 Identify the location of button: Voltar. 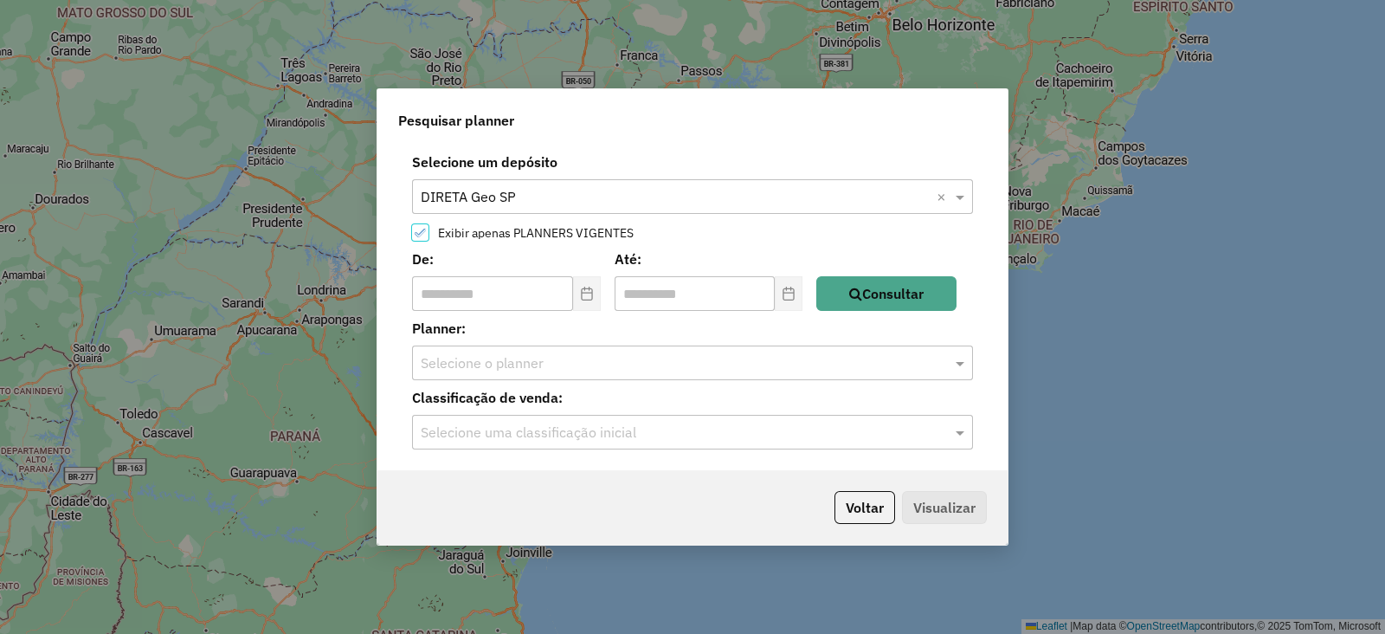
(865, 507).